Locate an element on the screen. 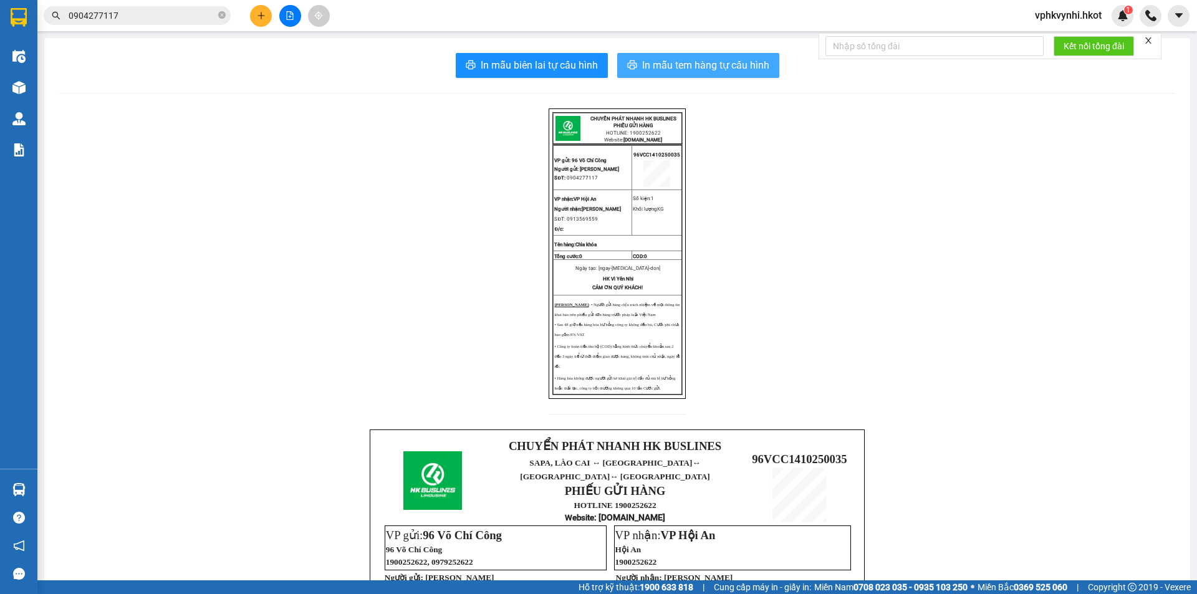  span: KG is located at coordinates (660, 209).